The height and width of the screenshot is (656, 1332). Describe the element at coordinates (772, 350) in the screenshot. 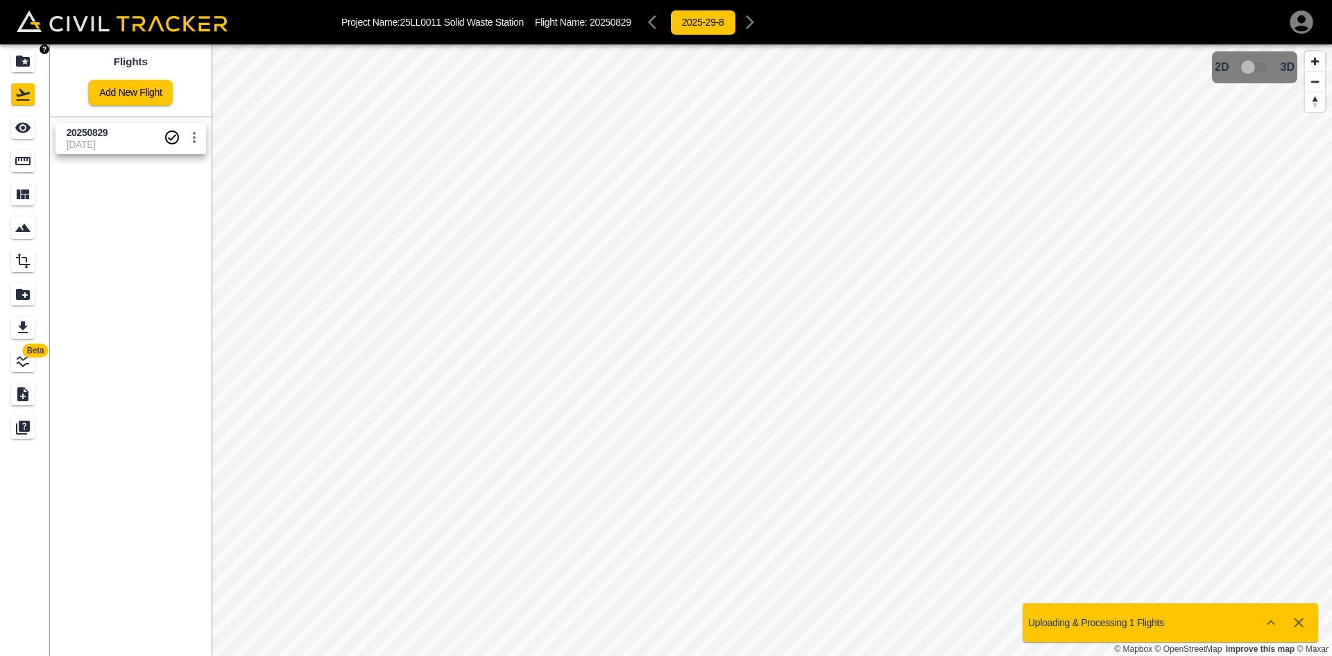

I see `canvas: Map` at that location.